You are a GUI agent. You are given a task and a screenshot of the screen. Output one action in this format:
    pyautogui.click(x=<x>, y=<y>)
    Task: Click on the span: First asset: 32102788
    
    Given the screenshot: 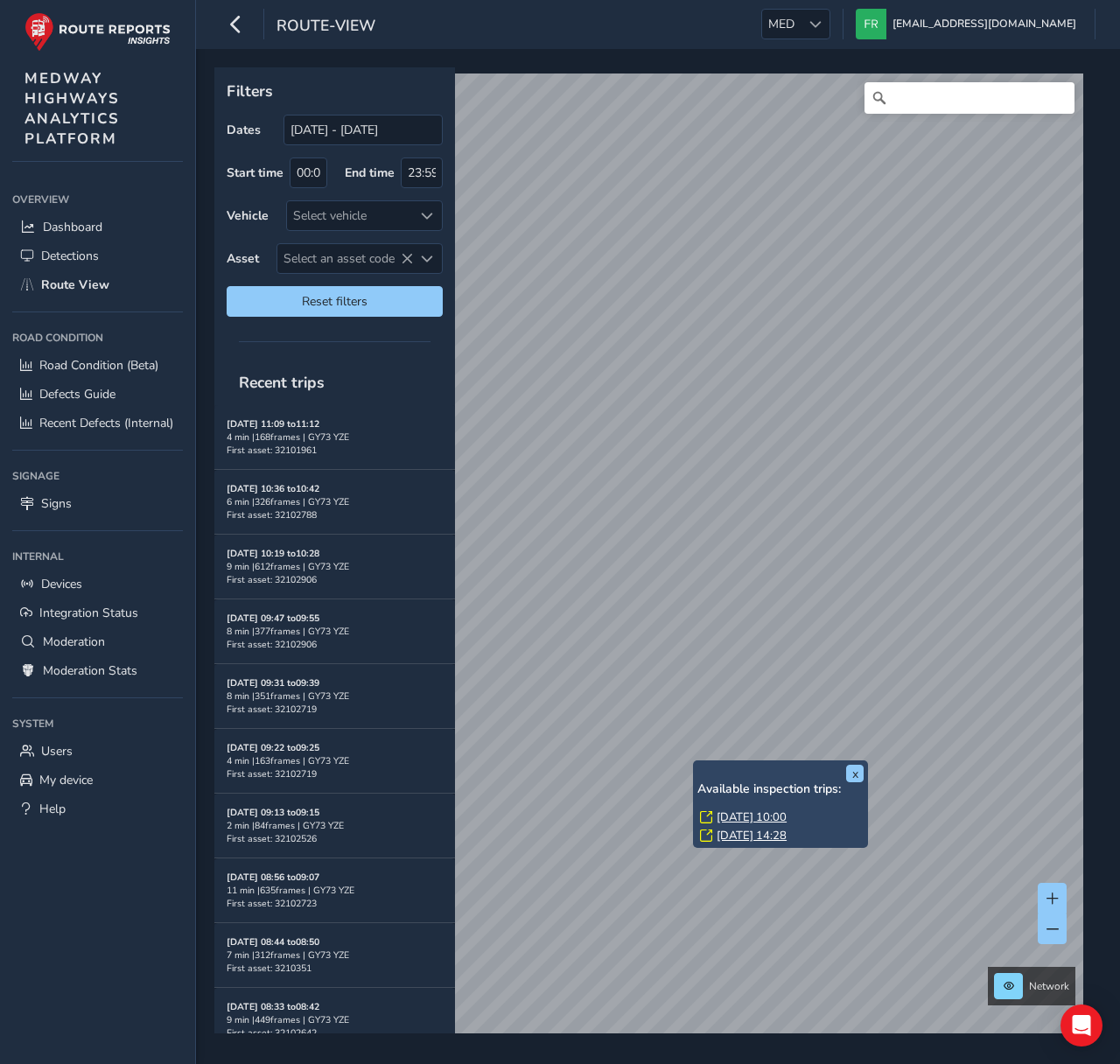 What is the action you would take?
    pyautogui.click(x=271, y=514)
    